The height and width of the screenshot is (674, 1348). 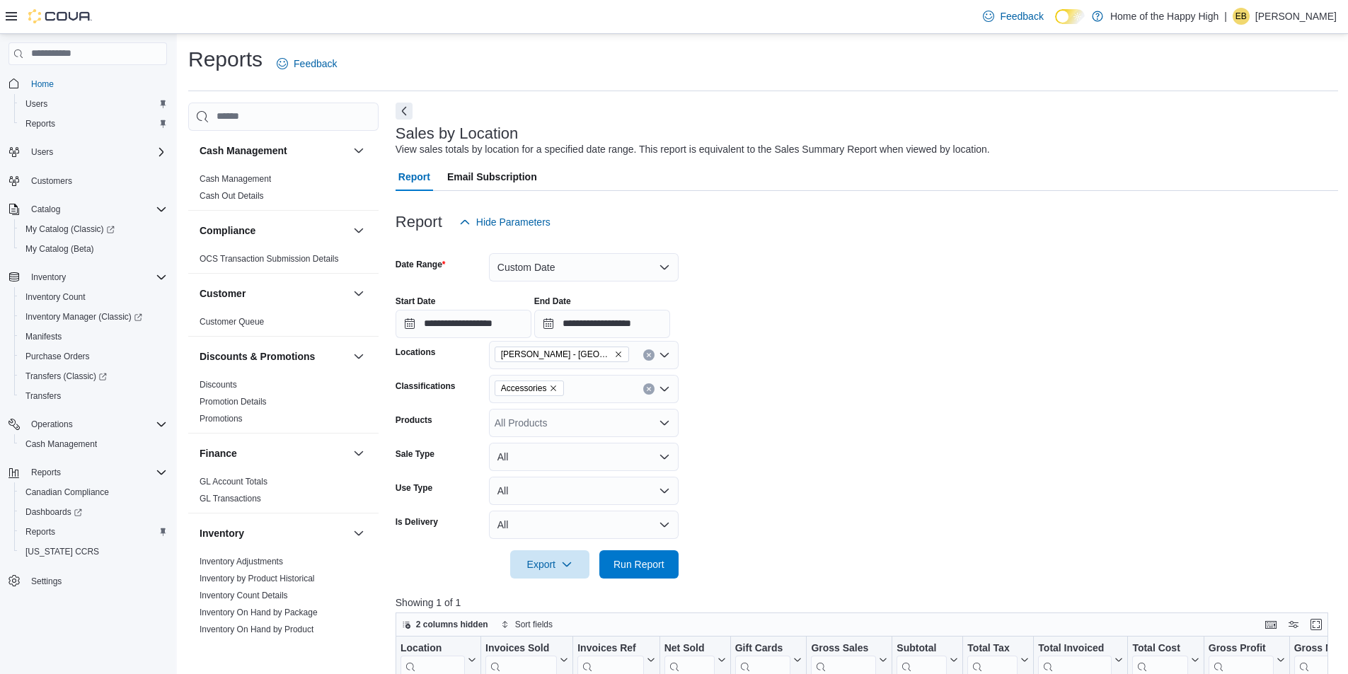 I want to click on div: Total Invoiced, so click(x=1075, y=648).